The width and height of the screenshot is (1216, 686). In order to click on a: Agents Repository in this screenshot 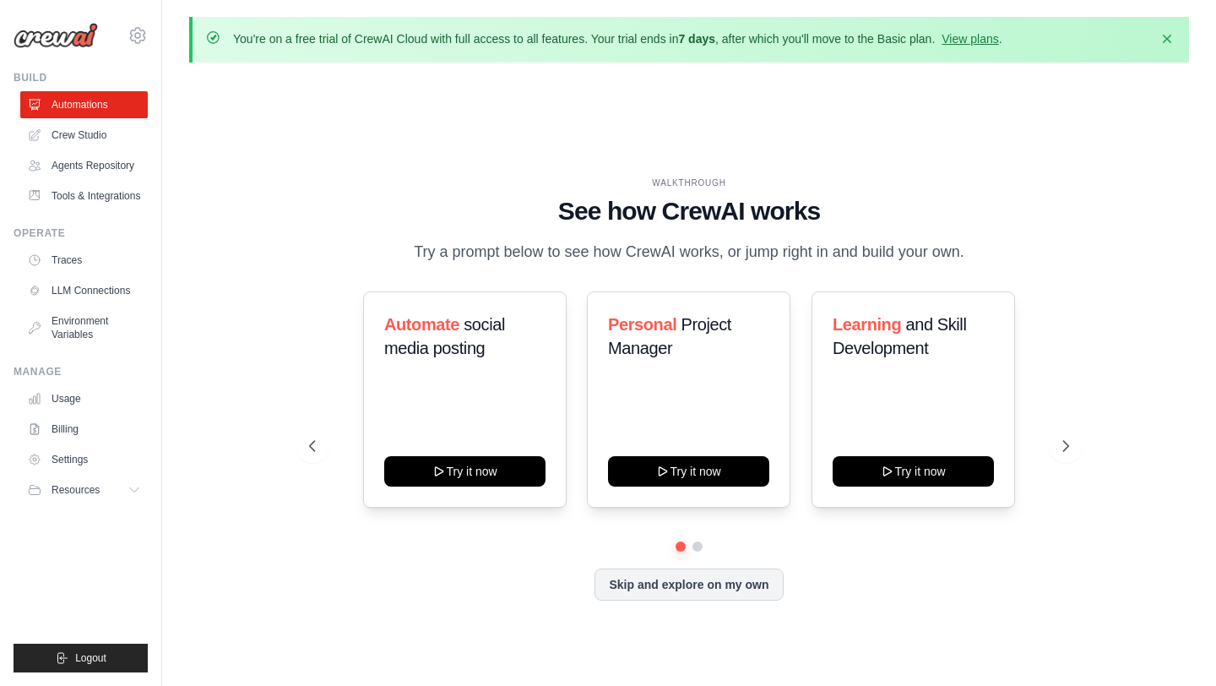, I will do `click(84, 165)`.